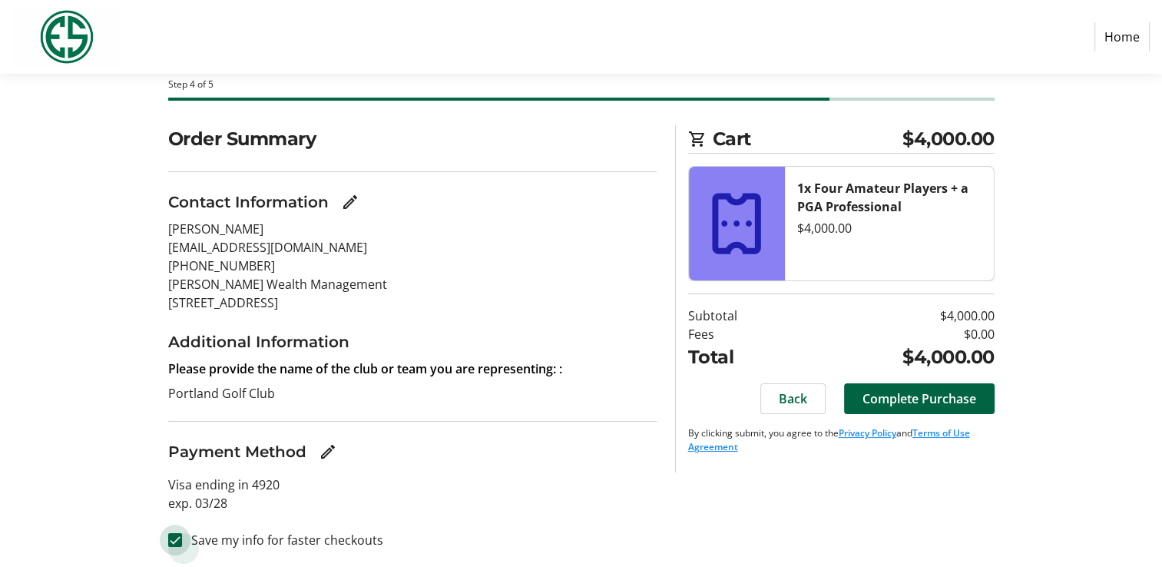  I want to click on h2: Order Summary, so click(412, 139).